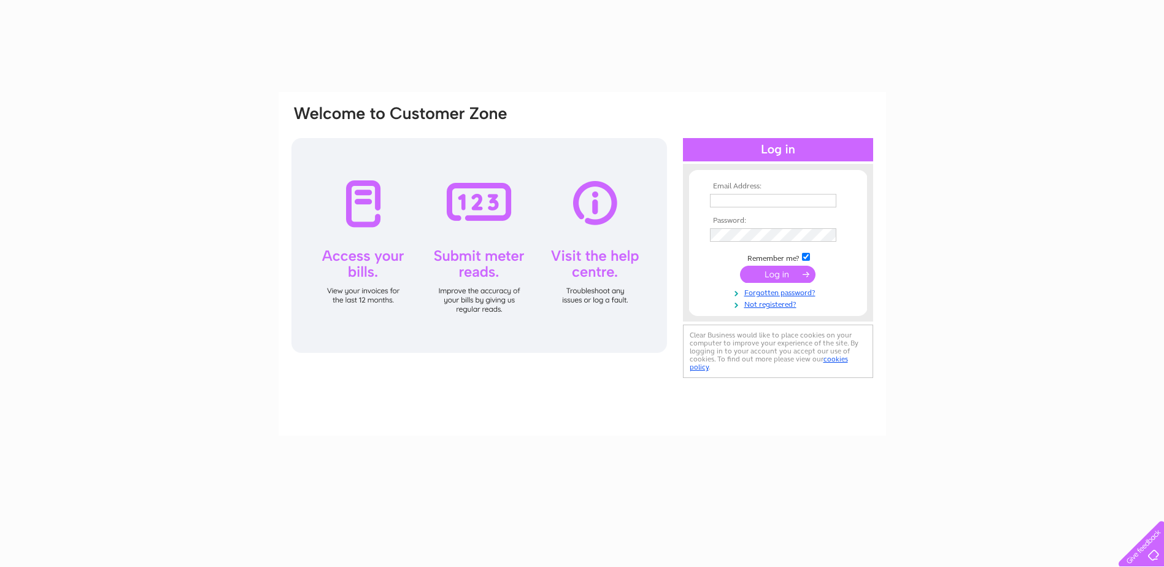  What do you see at coordinates (778, 351) in the screenshot?
I see `div: Clear Business would like to place cookies on your computer to improve your experience of the sit...` at bounding box center [778, 351].